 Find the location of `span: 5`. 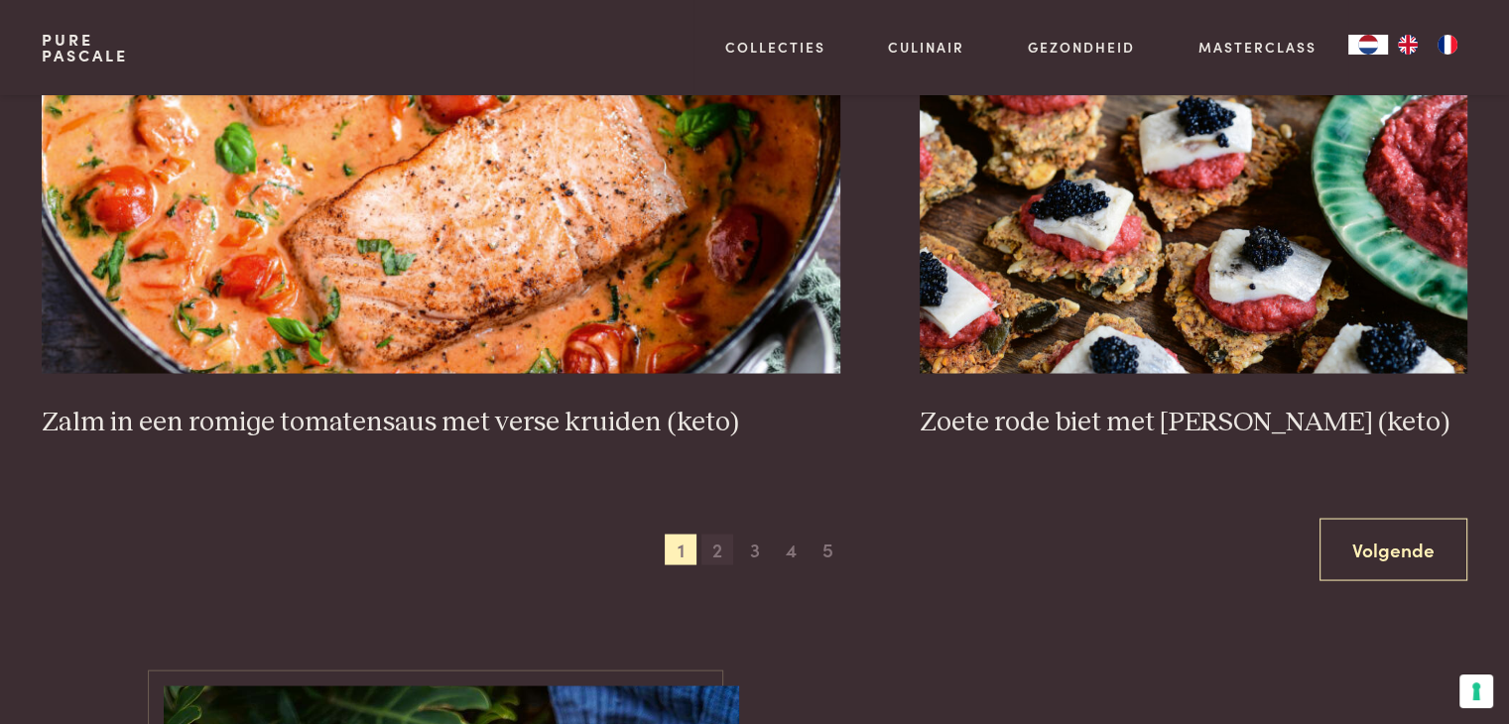

span: 5 is located at coordinates (828, 550).